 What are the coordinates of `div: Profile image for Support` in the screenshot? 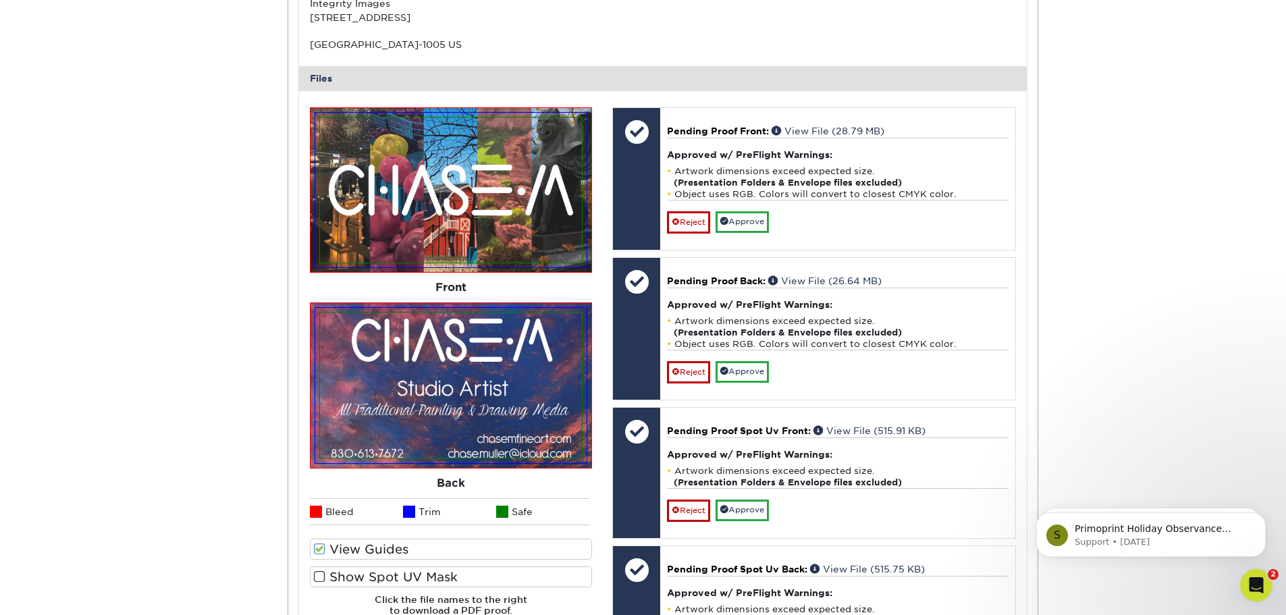 It's located at (41, 51).